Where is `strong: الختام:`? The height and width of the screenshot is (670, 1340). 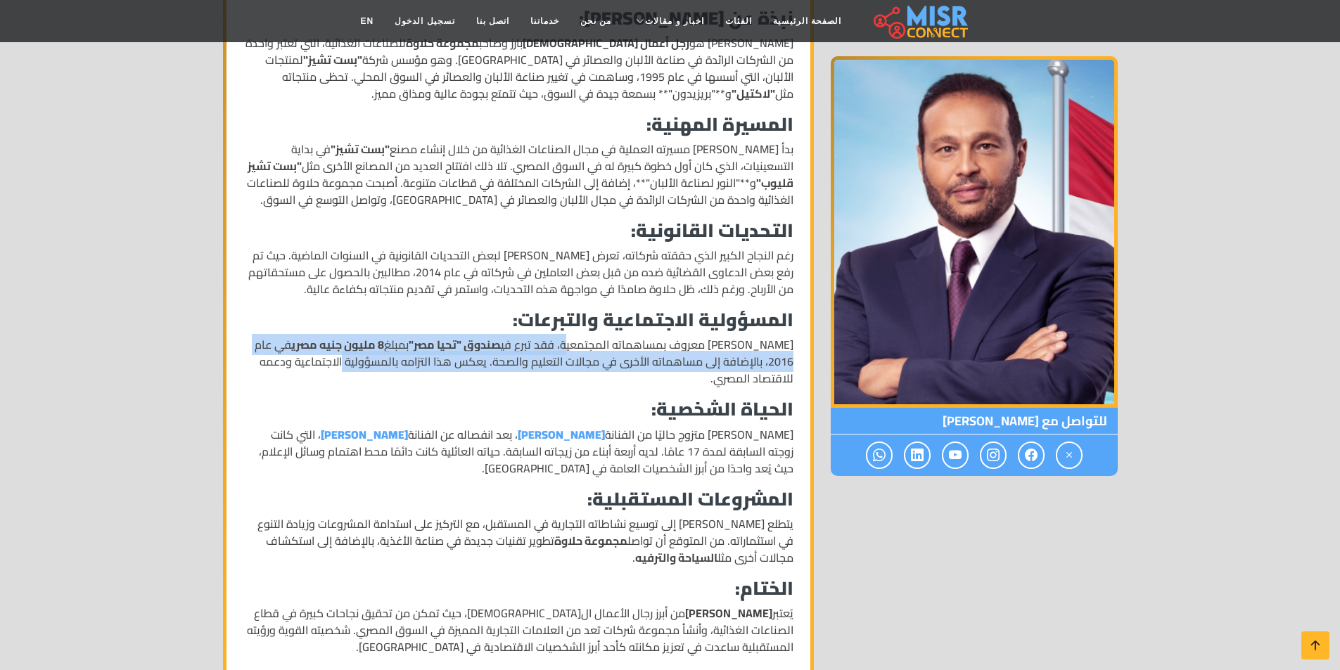
strong: الختام: is located at coordinates (764, 588).